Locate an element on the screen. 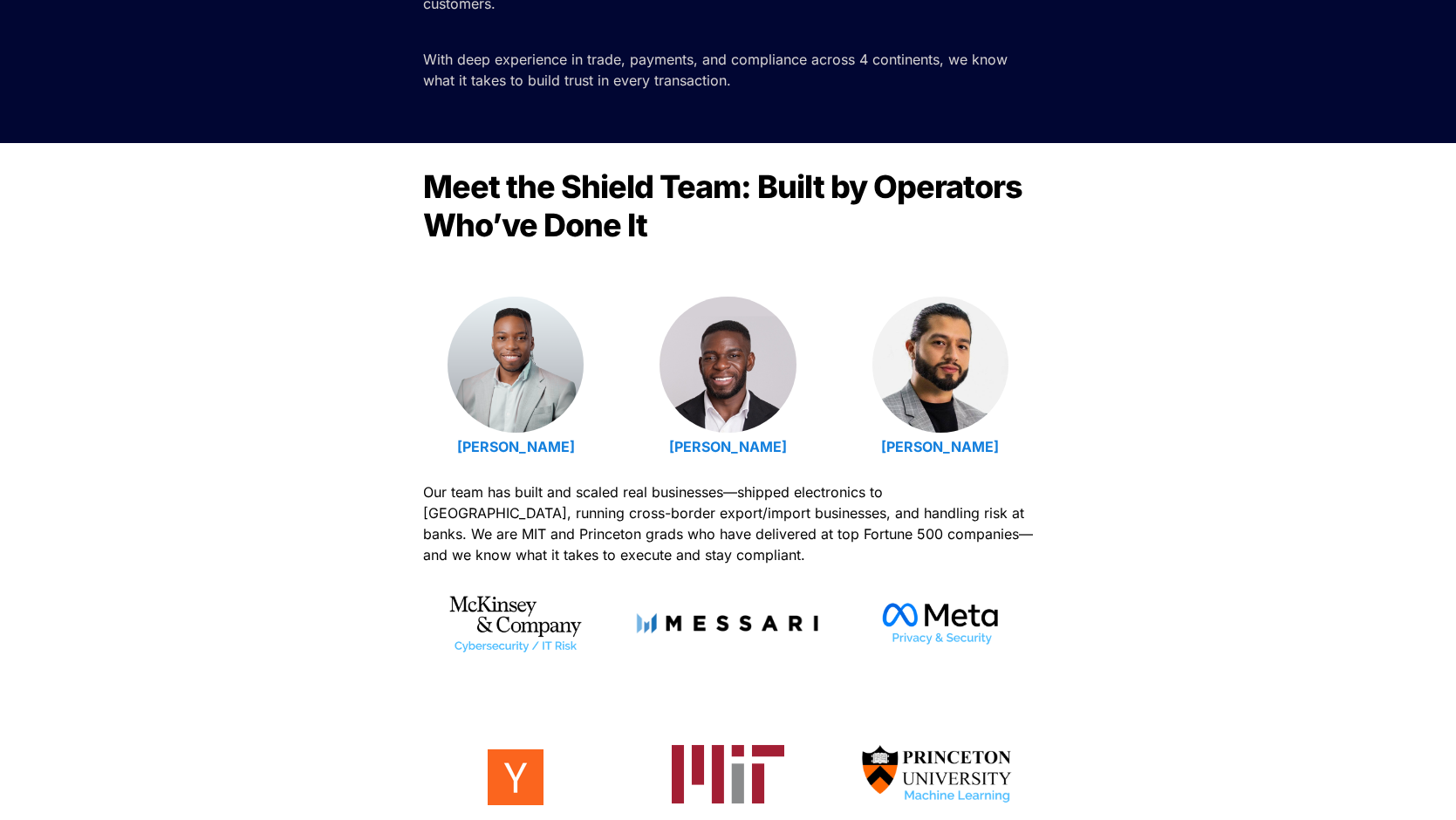 The height and width of the screenshot is (820, 1456). span: Meet the Shield Team: Built by Operators Who’ve Done It is located at coordinates (726, 206).